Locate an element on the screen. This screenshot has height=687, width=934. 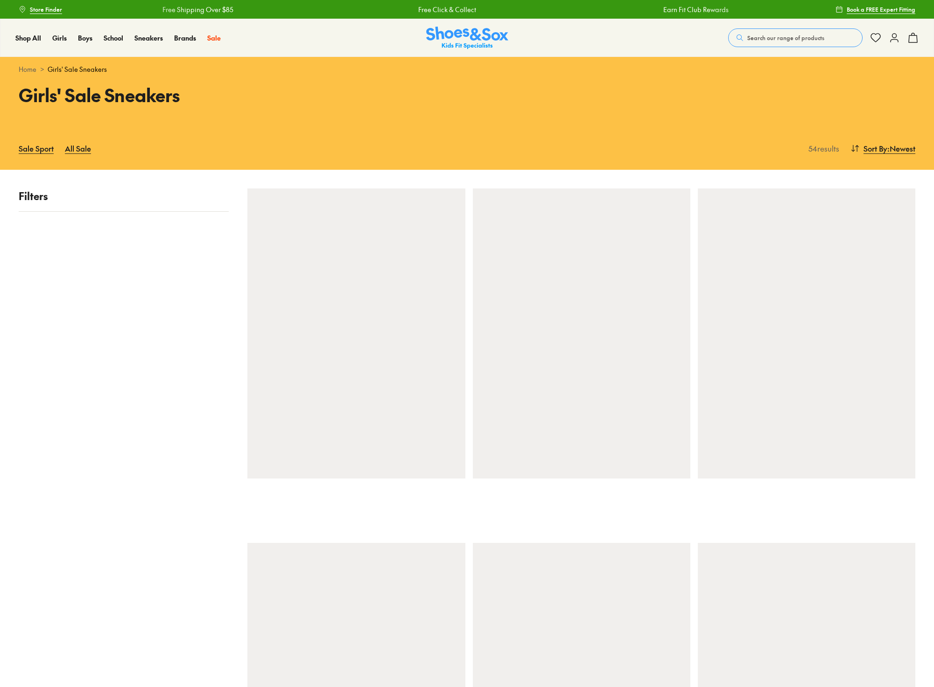
span: Sort By is located at coordinates (875, 148).